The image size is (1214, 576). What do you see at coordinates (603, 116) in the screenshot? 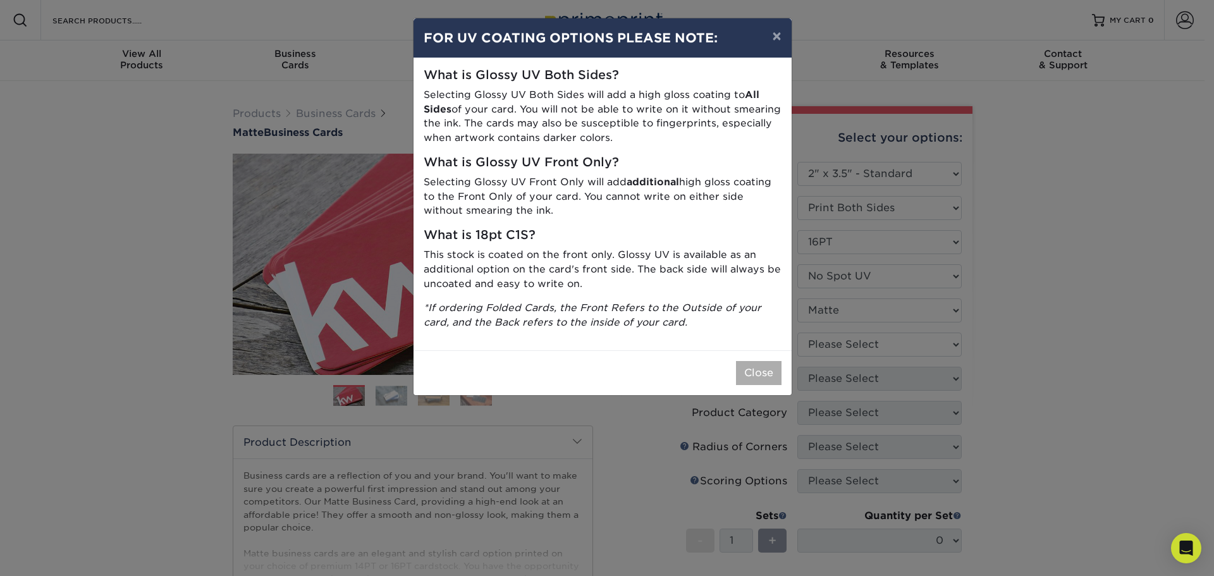
I see `p: Selecting Glossy UV Both Sides will add a high gloss coating to of your card. You will not be abl...` at bounding box center [603, 116].